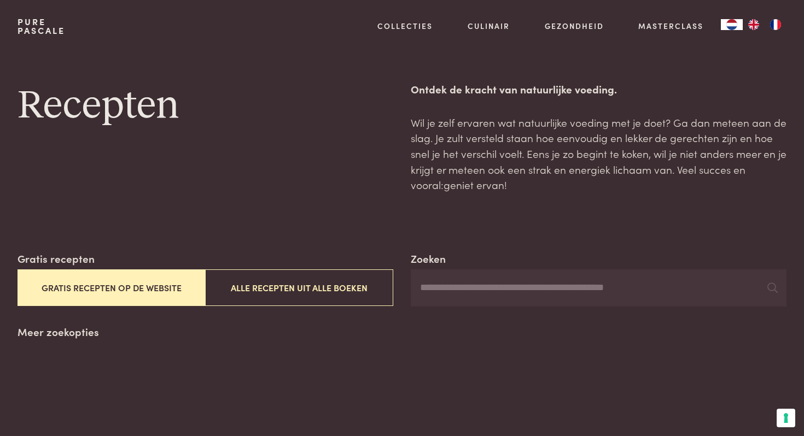 The height and width of the screenshot is (436, 804). I want to click on button: Gratis recepten op de website, so click(112, 288).